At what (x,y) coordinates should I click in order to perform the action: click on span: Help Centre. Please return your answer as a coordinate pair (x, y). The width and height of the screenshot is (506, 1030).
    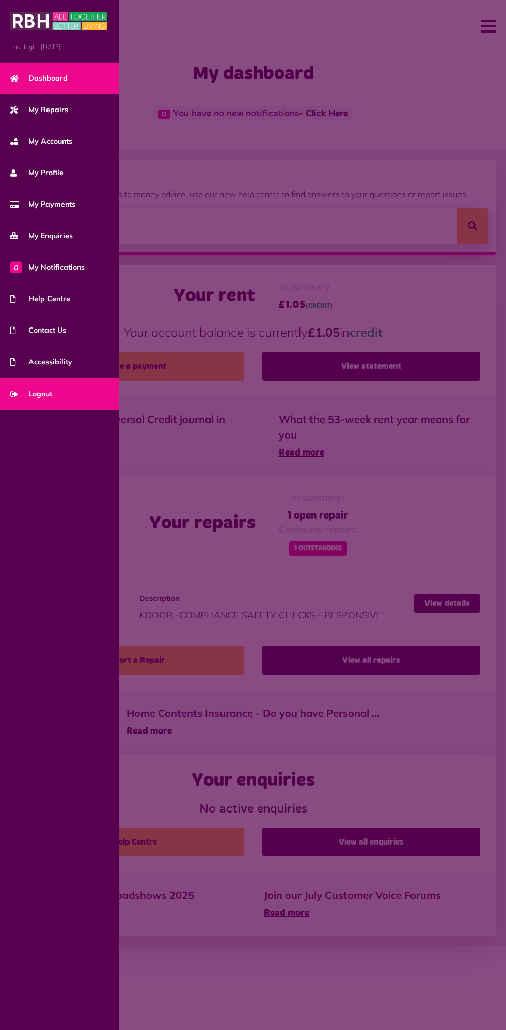
    Looking at the image, I should click on (40, 298).